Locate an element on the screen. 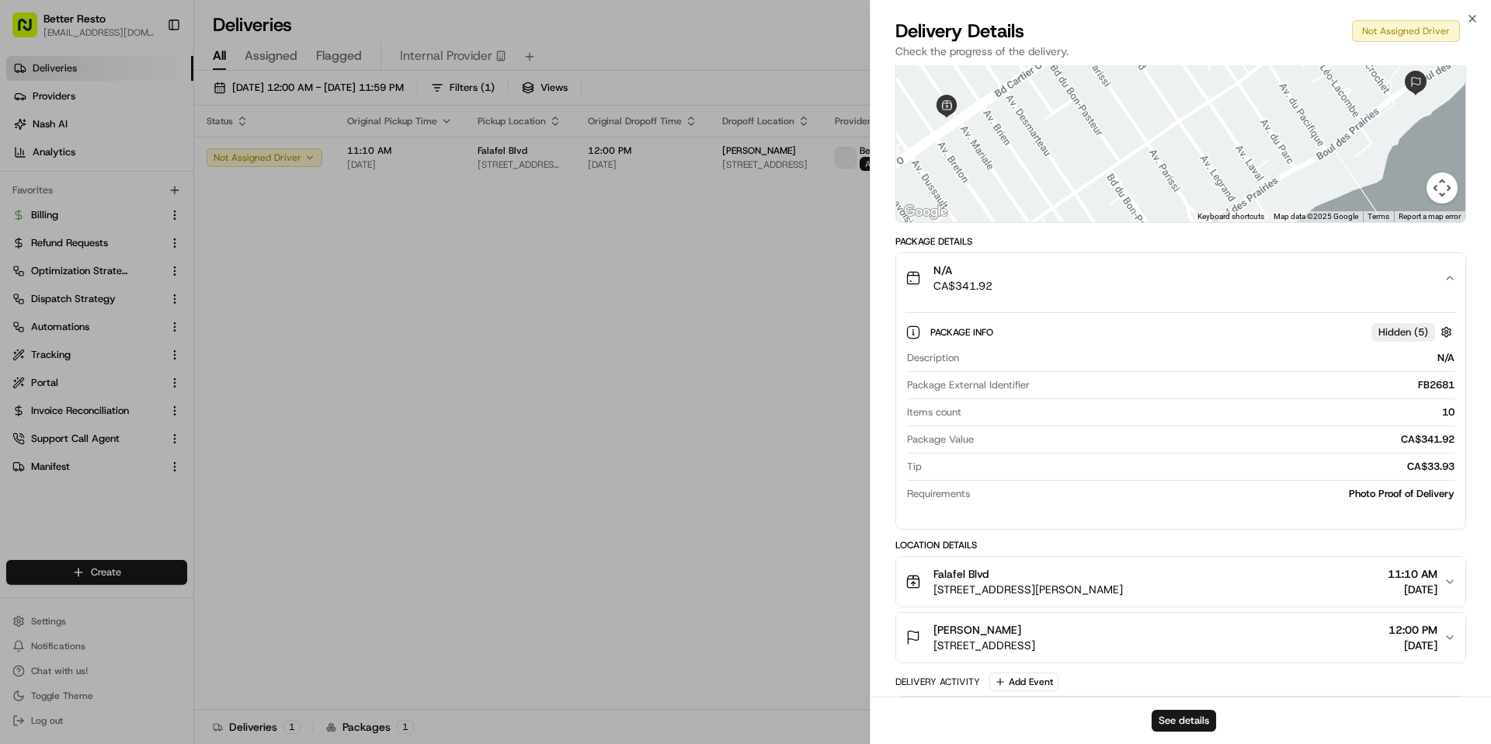 This screenshot has width=1491, height=744. div: N/ACA$341.92 is located at coordinates (1180, 415).